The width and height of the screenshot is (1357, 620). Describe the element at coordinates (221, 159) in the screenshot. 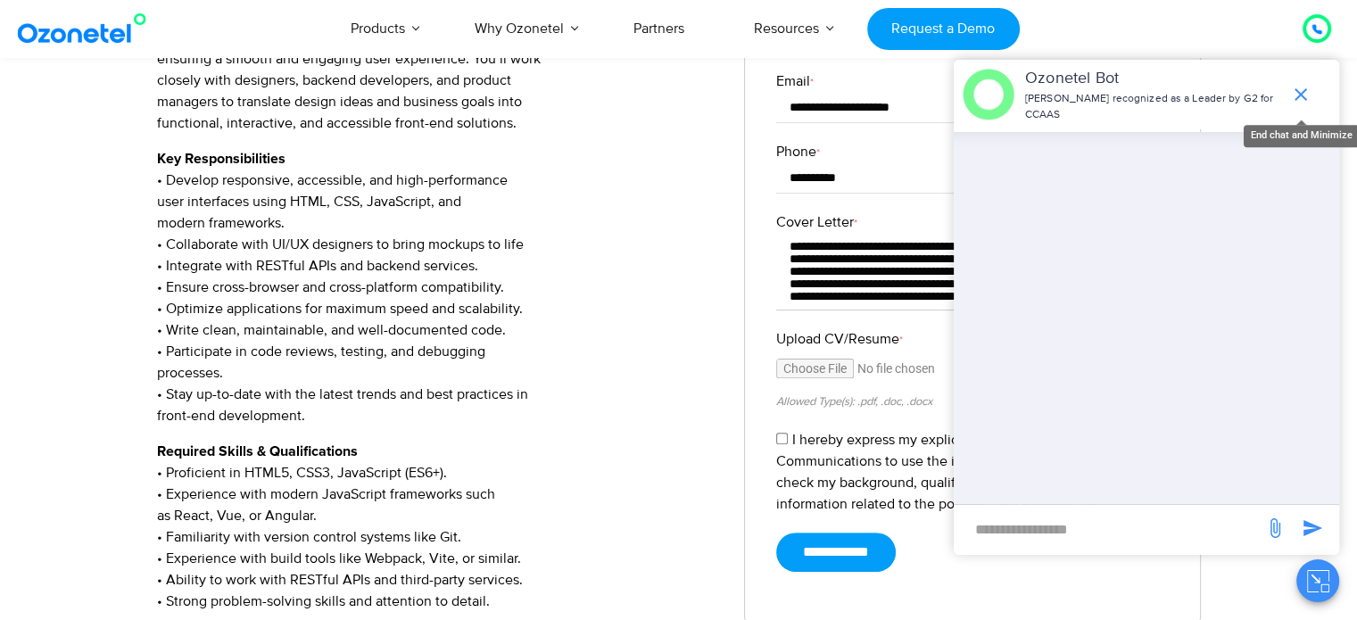

I see `strong: Key Responsibilities` at that location.